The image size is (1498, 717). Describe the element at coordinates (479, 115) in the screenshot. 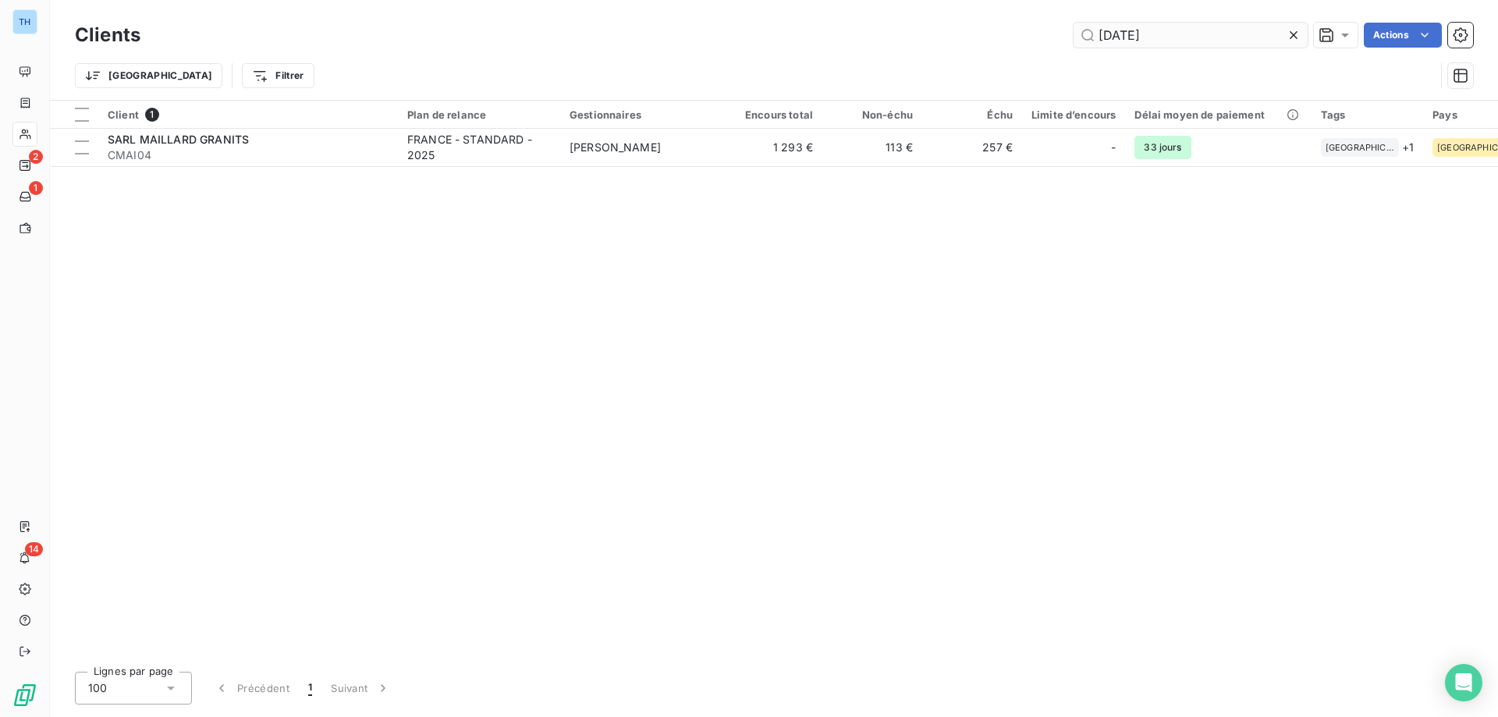

I see `div: Plan de relance` at that location.